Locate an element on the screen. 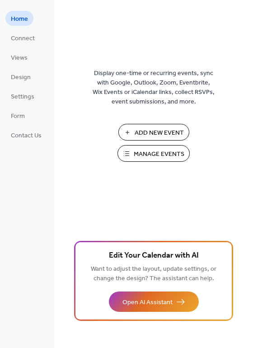 The height and width of the screenshot is (348, 253). span: Home is located at coordinates (19, 19).